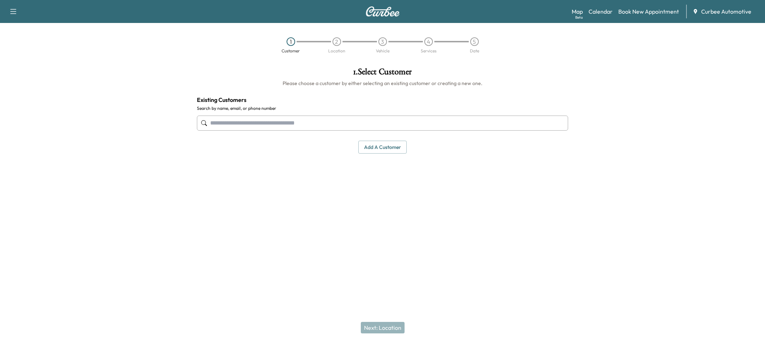 This screenshot has width=765, height=342. Describe the element at coordinates (382, 147) in the screenshot. I see `button: Add a customer` at that location.